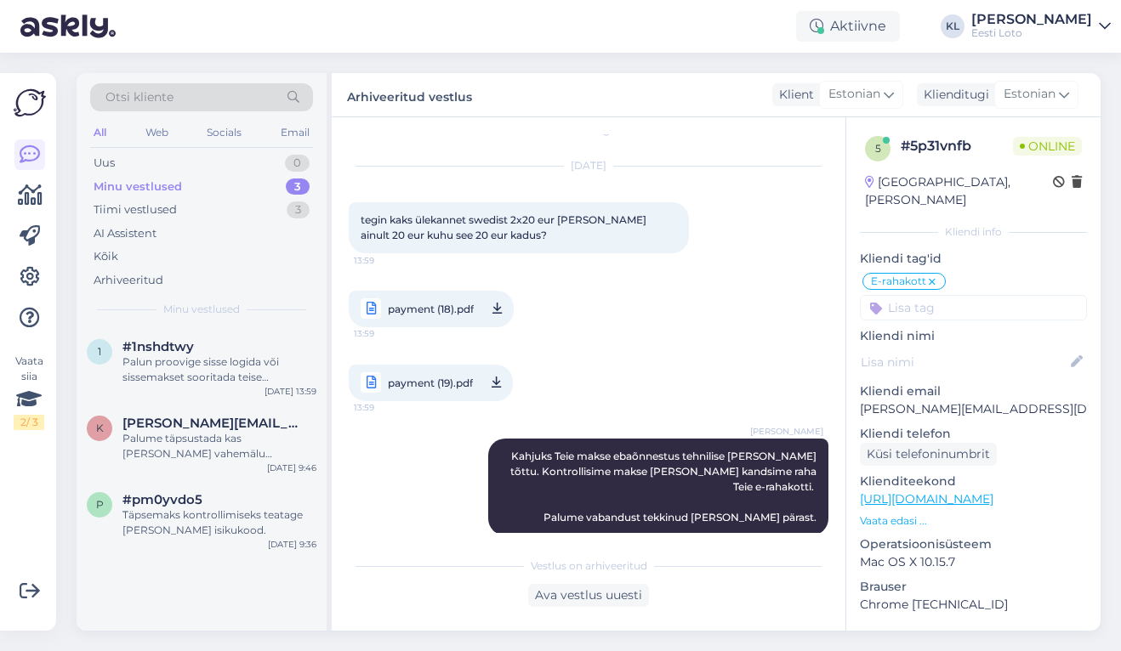  Describe the element at coordinates (793, 94) in the screenshot. I see `div: Klient` at that location.